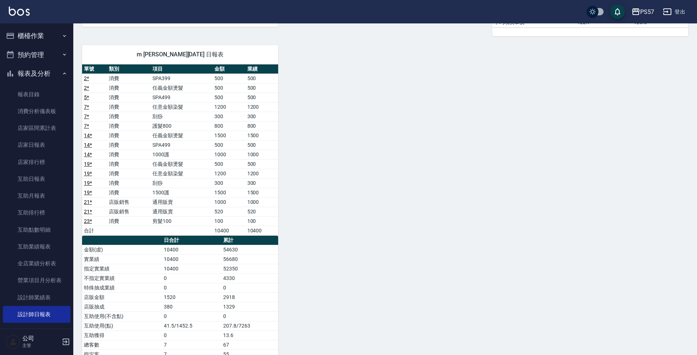 This screenshot has width=697, height=355. I want to click on td: 任意金額染髮, so click(181, 107).